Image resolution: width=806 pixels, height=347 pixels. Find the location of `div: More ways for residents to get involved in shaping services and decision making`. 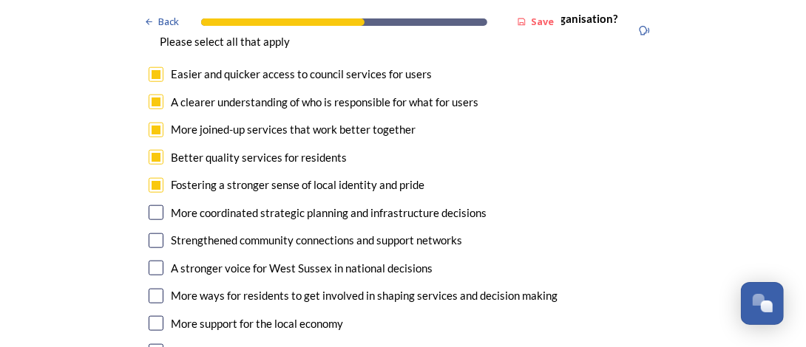

div: More ways for residents to get involved in shaping services and decision making is located at coordinates (364, 296).